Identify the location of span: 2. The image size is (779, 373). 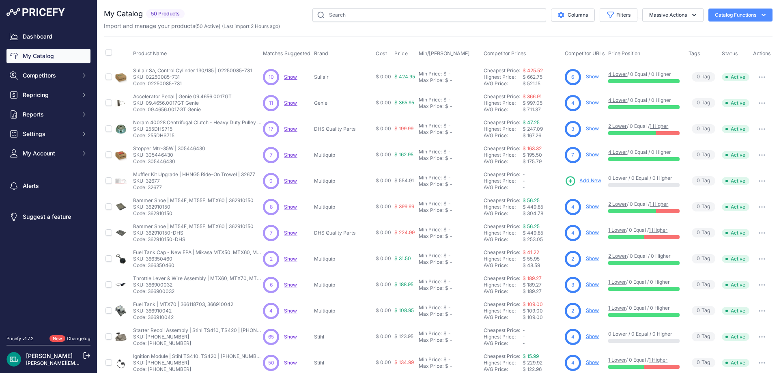
(271, 259).